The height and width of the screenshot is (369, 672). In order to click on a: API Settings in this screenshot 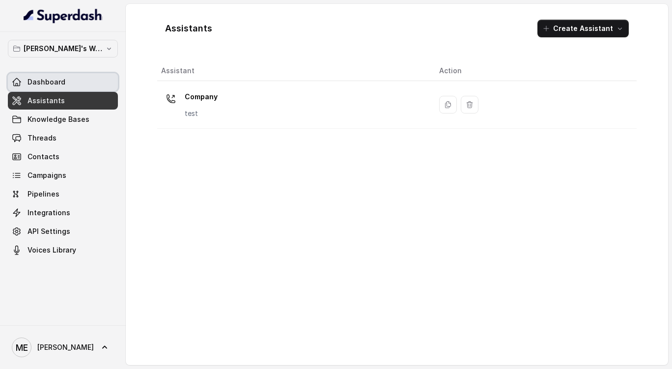, I will do `click(63, 231)`.